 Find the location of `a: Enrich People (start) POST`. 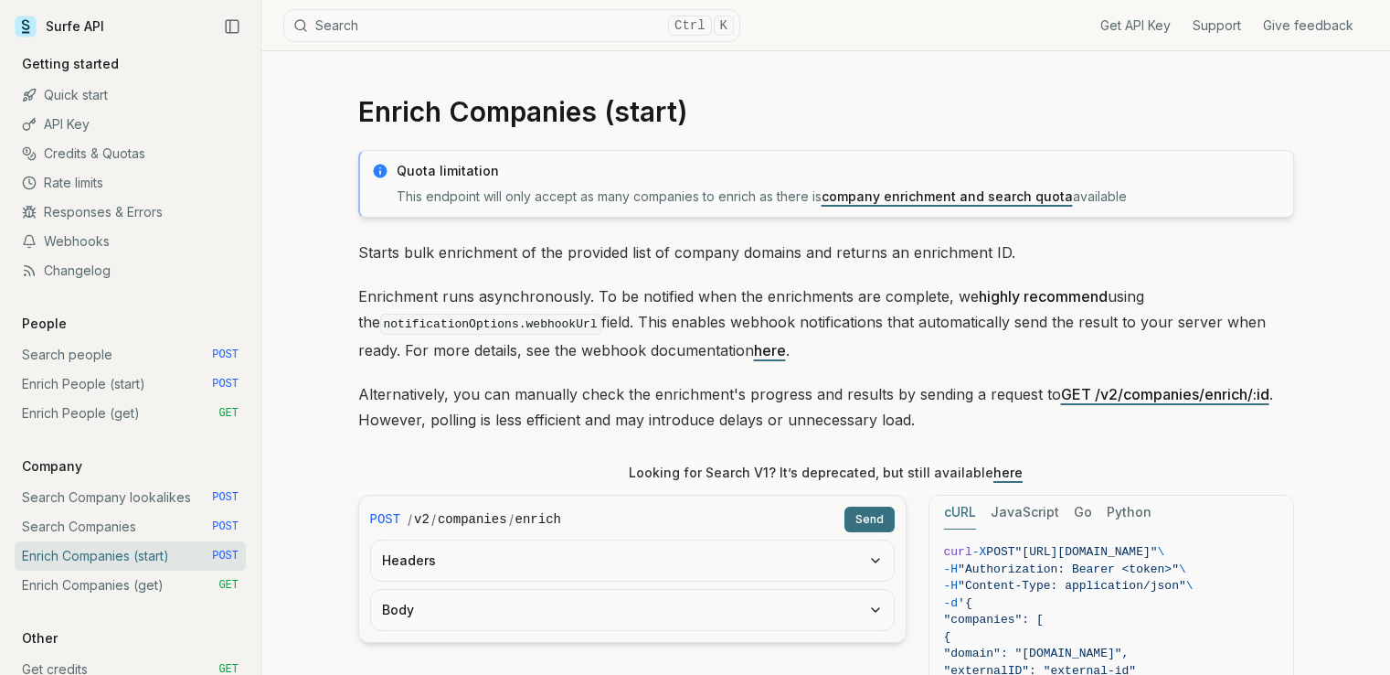

a: Enrich People (start) POST is located at coordinates (130, 384).